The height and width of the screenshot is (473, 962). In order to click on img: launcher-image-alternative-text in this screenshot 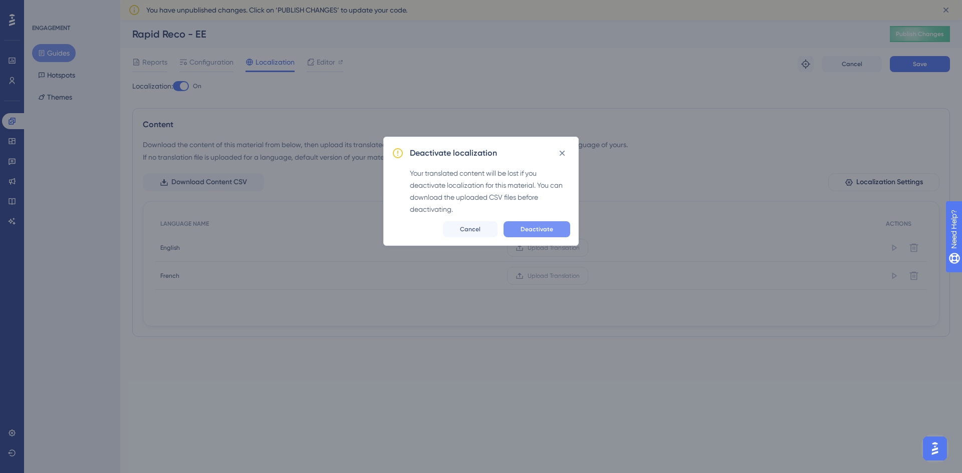, I will do `click(15, 15)`.